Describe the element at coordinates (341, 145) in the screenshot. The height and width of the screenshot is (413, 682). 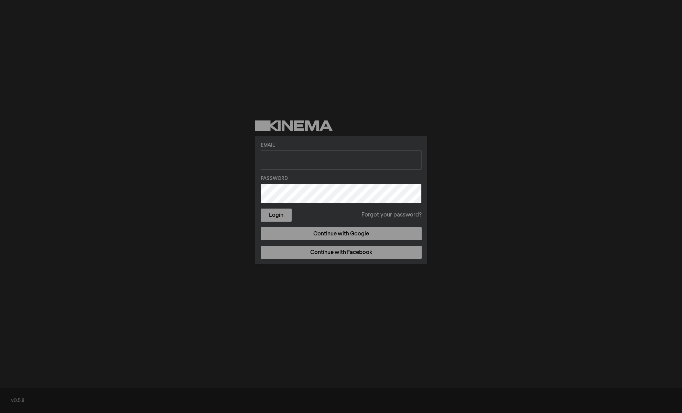
I see `label: Email` at that location.